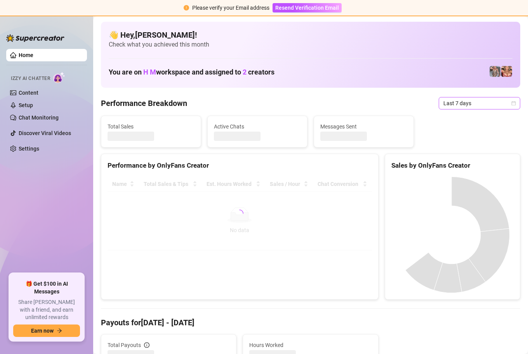  What do you see at coordinates (257, 126) in the screenshot?
I see `span: Active Chats` at bounding box center [257, 126].